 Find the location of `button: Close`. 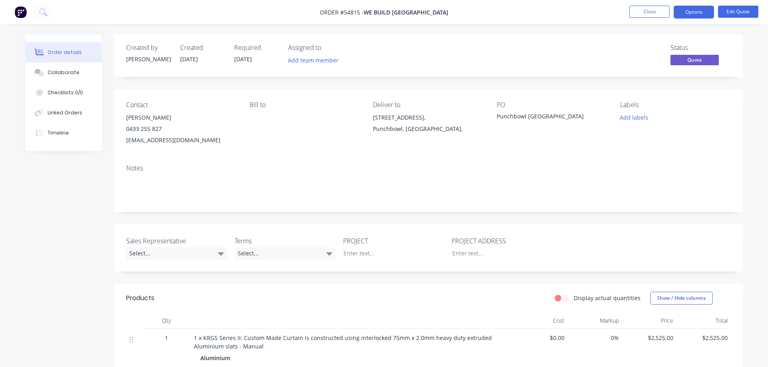

button: Close is located at coordinates (649, 12).